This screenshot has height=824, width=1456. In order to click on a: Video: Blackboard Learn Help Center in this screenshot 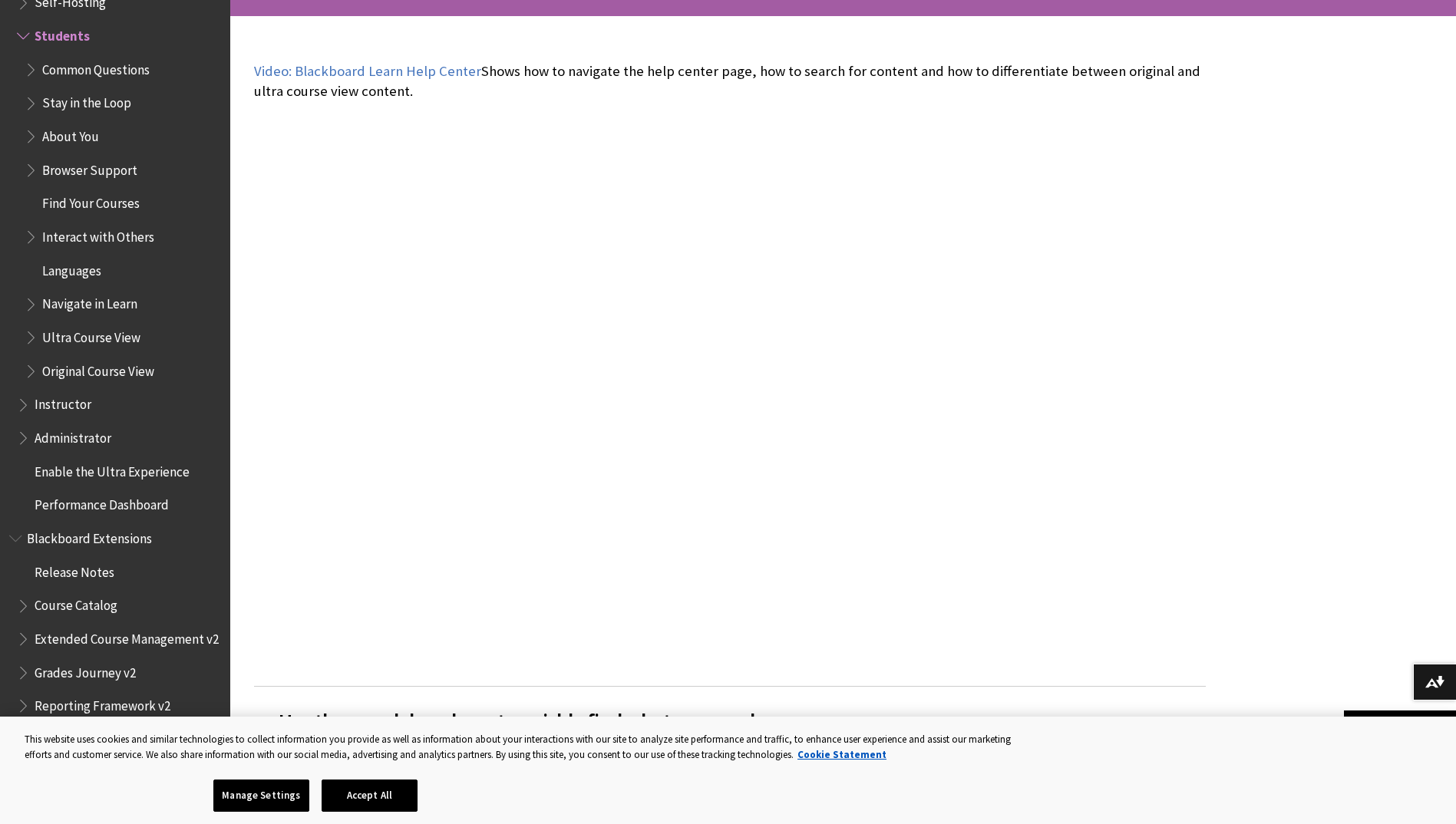, I will do `click(367, 71)`.